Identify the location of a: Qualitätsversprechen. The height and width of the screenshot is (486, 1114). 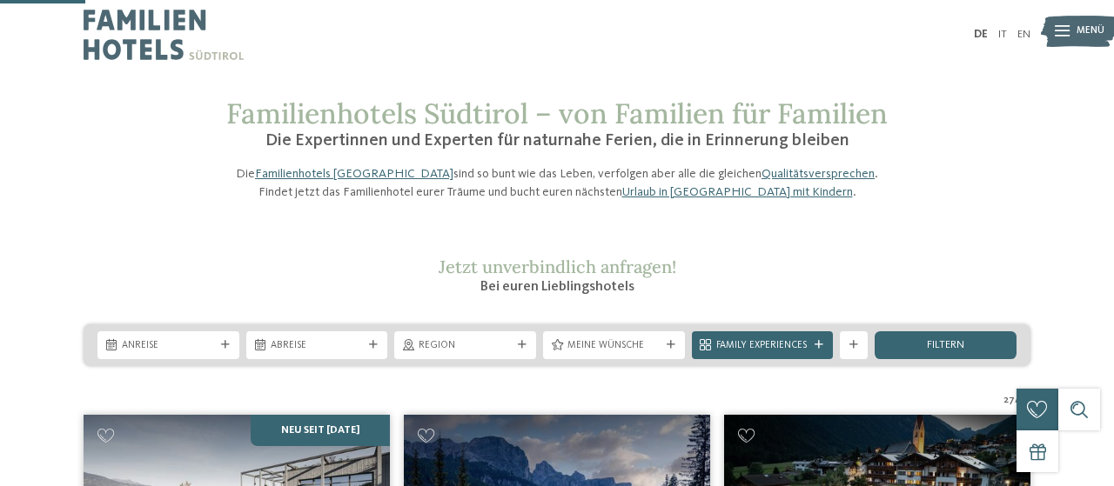
(818, 174).